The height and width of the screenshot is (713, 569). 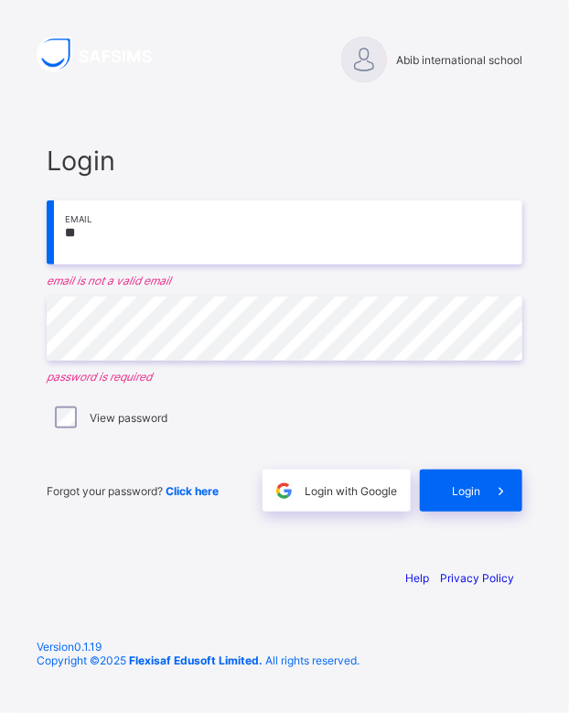 What do you see at coordinates (192, 491) in the screenshot?
I see `a: Click here` at bounding box center [192, 491].